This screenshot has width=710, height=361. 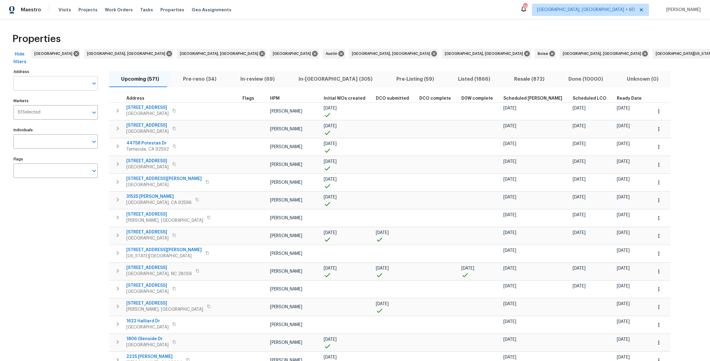 What do you see at coordinates (135, 98) in the screenshot?
I see `span: Address` at bounding box center [135, 98].